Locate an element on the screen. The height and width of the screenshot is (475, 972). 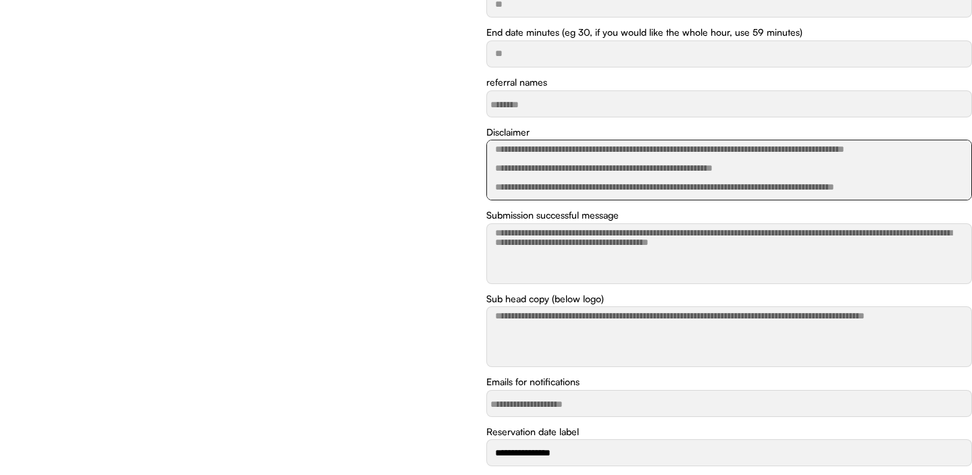
div: Sub head copy (below logo) is located at coordinates (545, 299).